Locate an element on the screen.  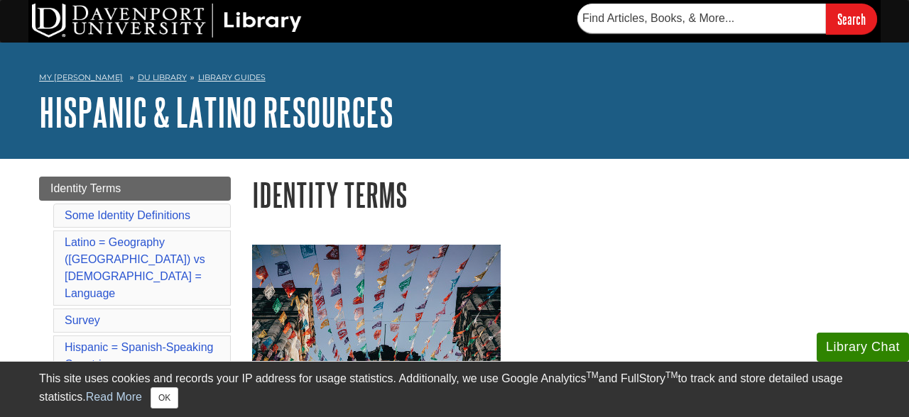
button: Close is located at coordinates (164, 398).